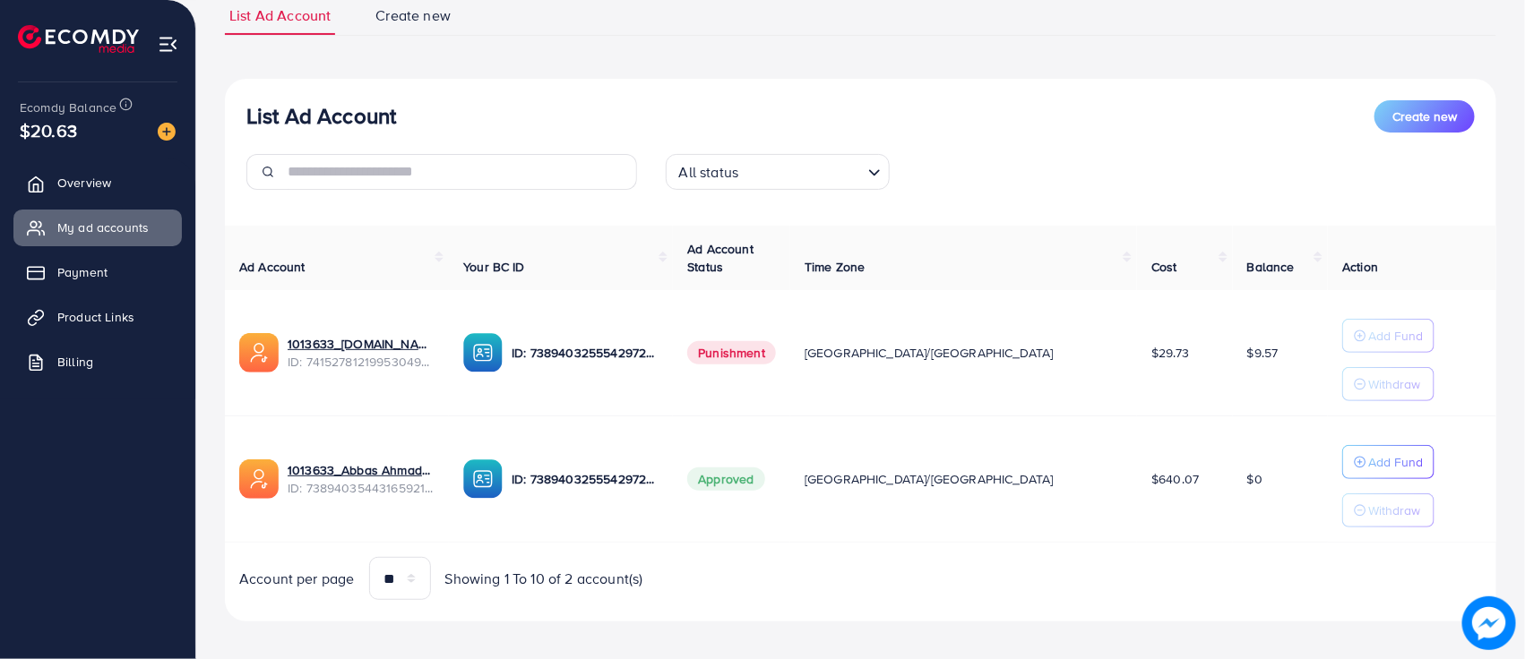  I want to click on div: <span class='underline'>1013633_Abbas.com_1726503996160</span></br>7415278121995304976, so click(361, 353).